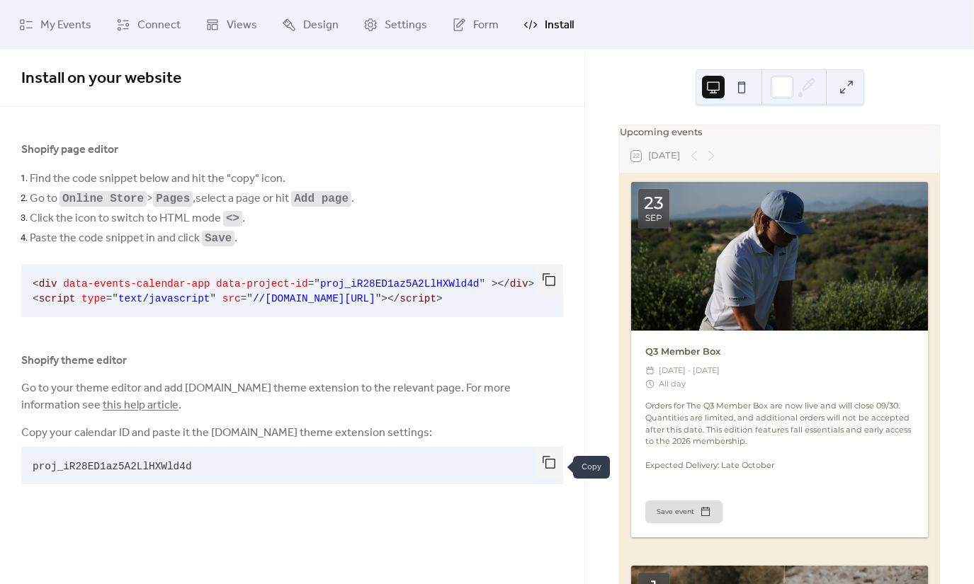 This screenshot has width=974, height=584. I want to click on button: Save event, so click(684, 512).